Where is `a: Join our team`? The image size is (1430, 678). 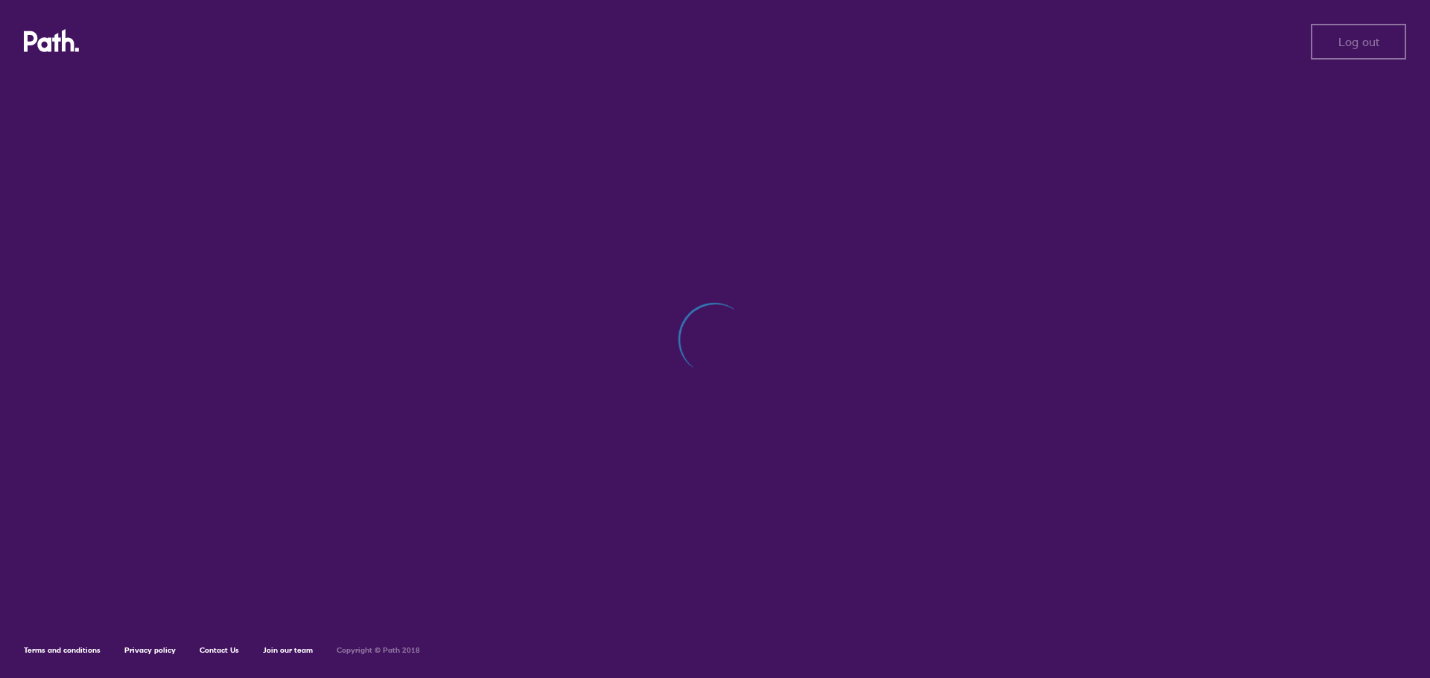 a: Join our team is located at coordinates (287, 650).